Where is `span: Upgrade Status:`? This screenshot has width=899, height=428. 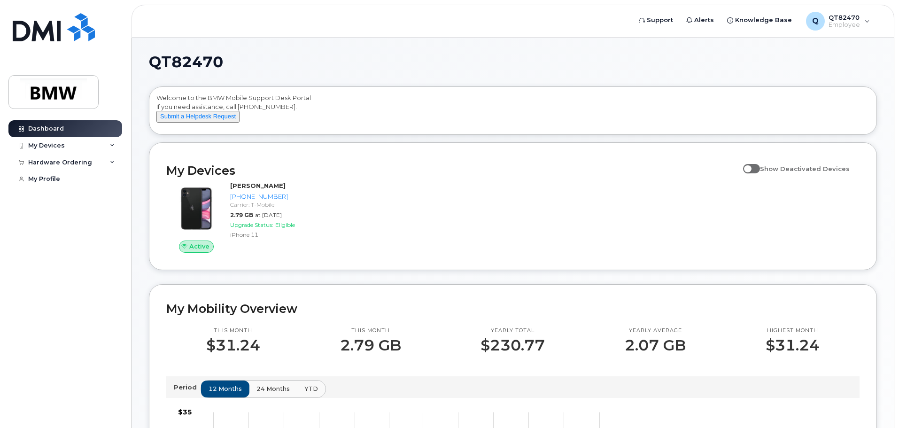
span: Upgrade Status: is located at coordinates (252, 224).